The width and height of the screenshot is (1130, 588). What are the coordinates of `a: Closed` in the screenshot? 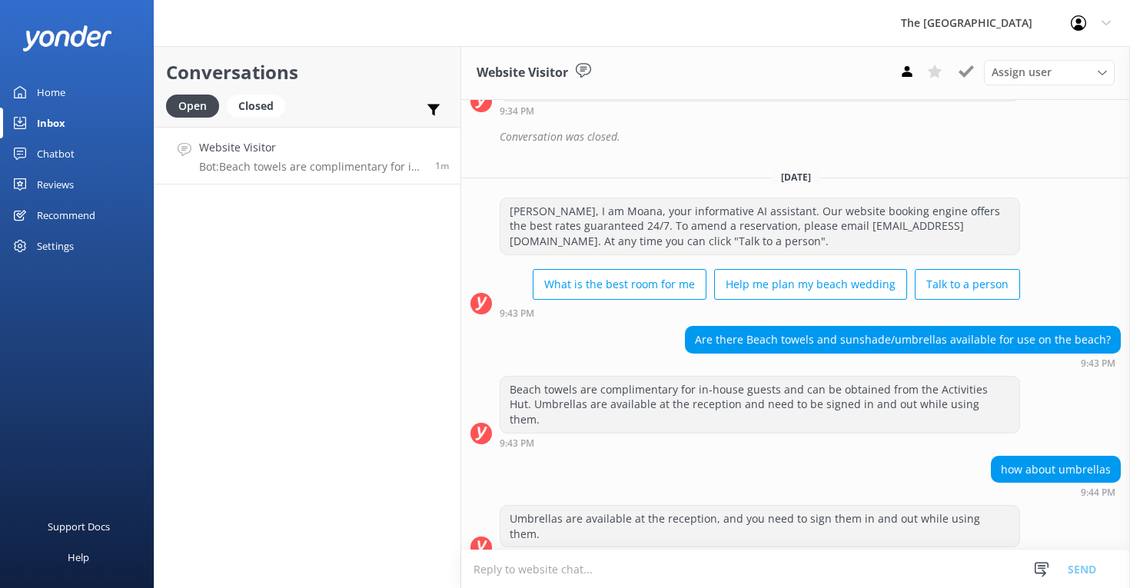 It's located at (260, 105).